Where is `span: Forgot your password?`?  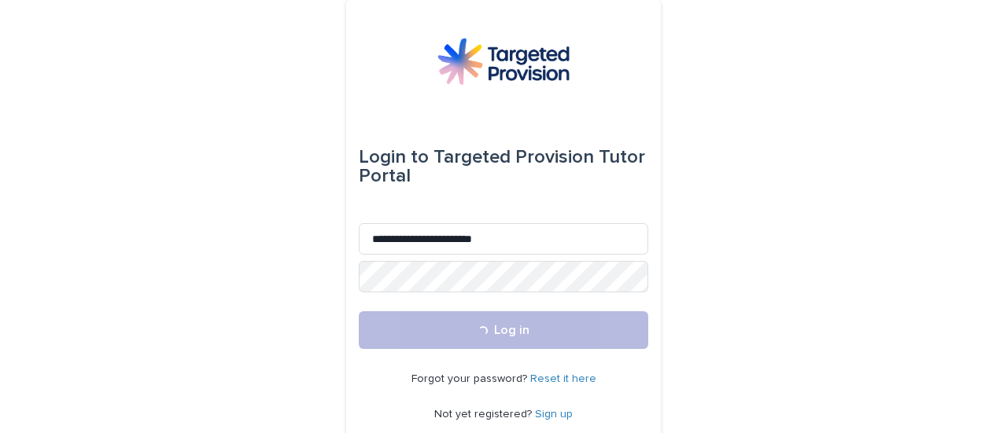
span: Forgot your password? is located at coordinates (470, 379).